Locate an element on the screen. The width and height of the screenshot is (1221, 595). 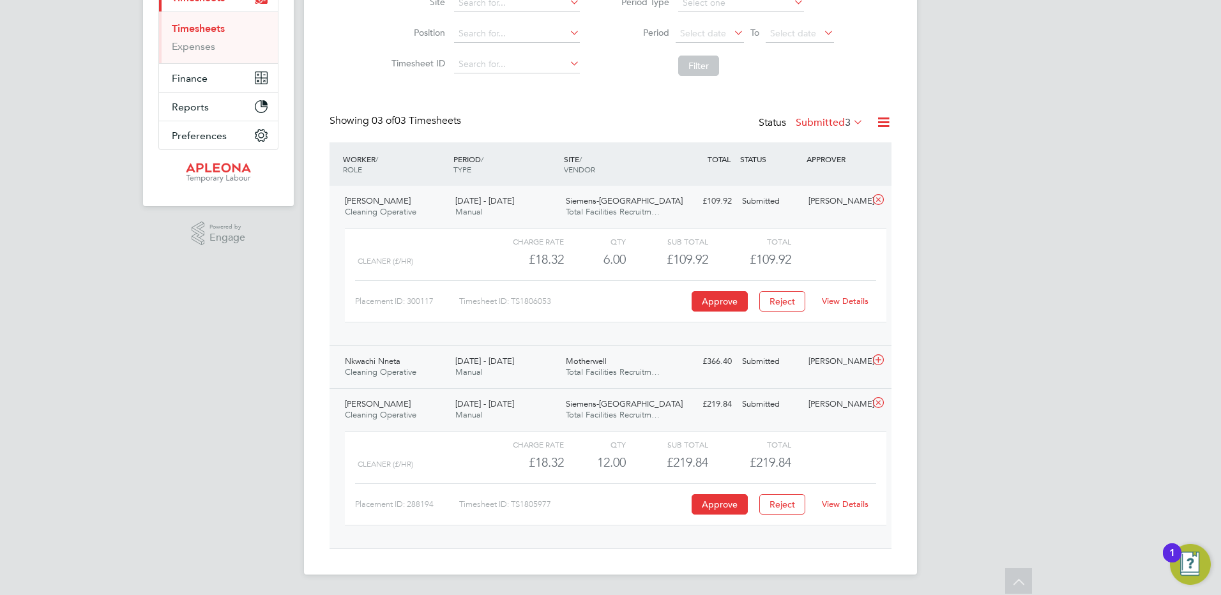
span: Reports is located at coordinates (190, 107).